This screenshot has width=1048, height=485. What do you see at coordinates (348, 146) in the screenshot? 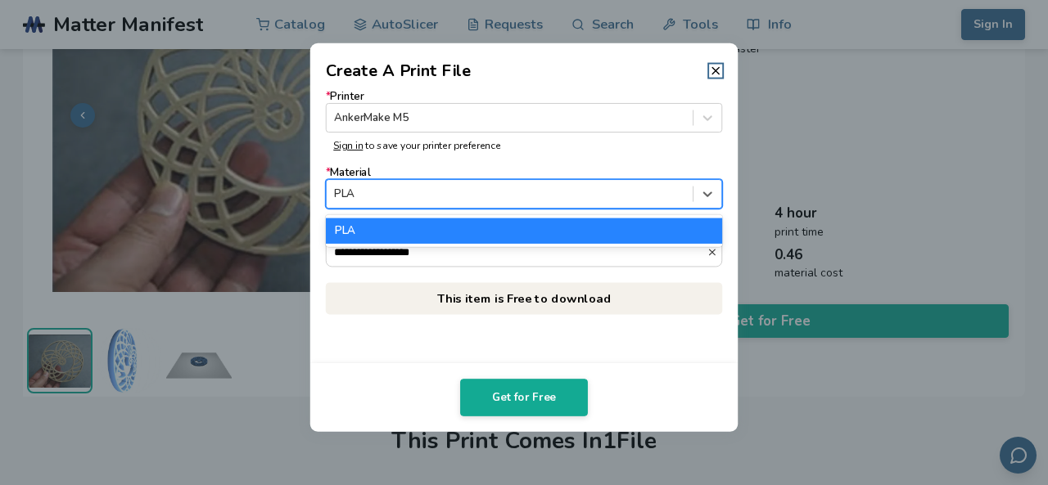
I see `a: Sign in` at bounding box center [348, 146].